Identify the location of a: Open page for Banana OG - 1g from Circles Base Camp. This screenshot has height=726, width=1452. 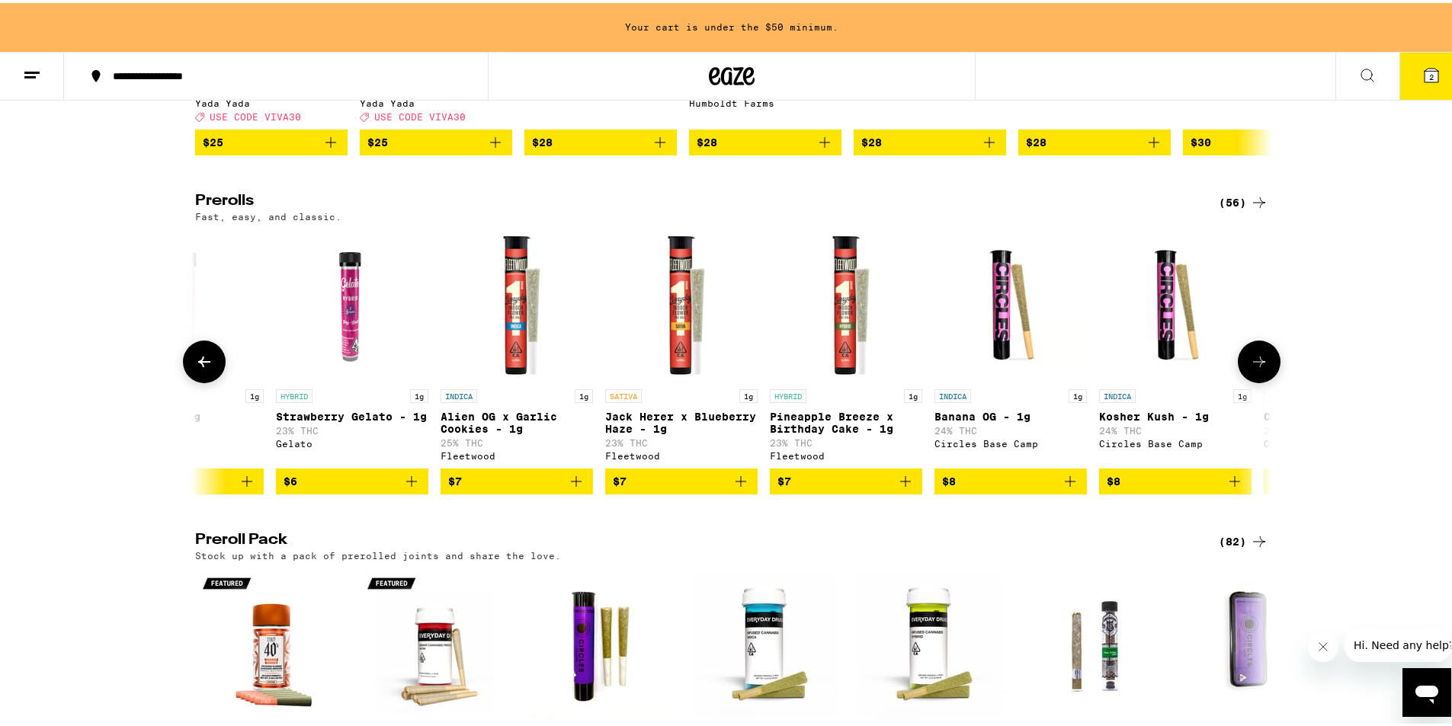
(1010, 346).